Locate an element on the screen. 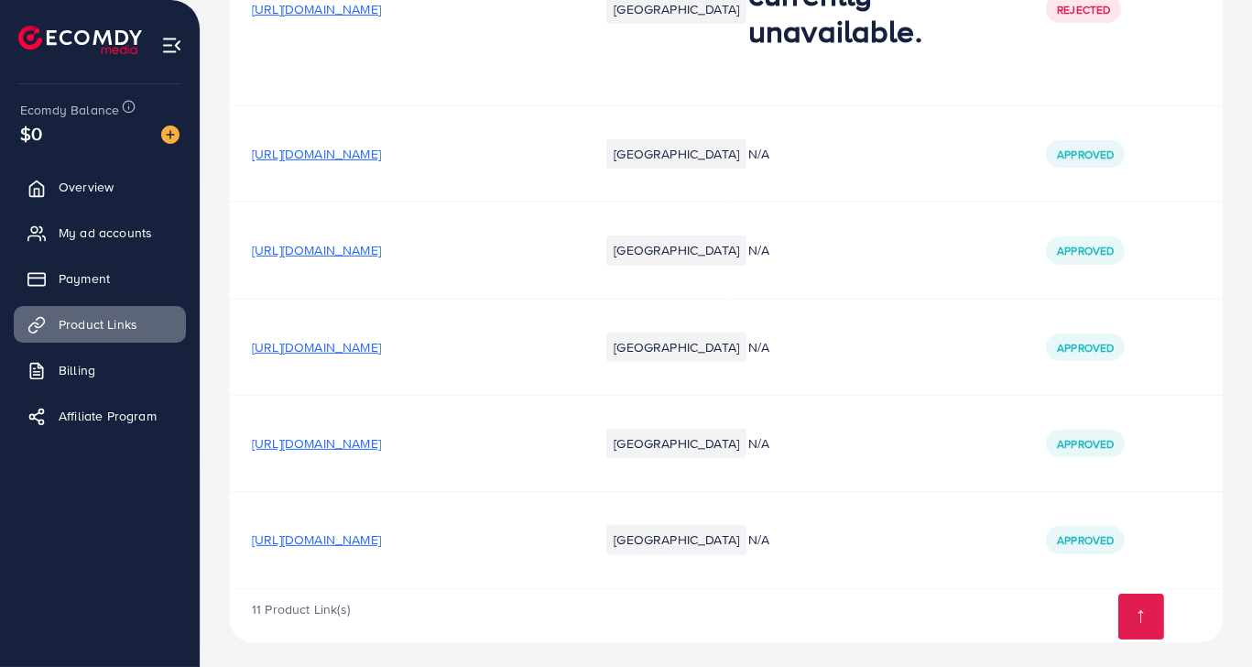 This screenshot has width=1252, height=667. a: Billing is located at coordinates (100, 370).